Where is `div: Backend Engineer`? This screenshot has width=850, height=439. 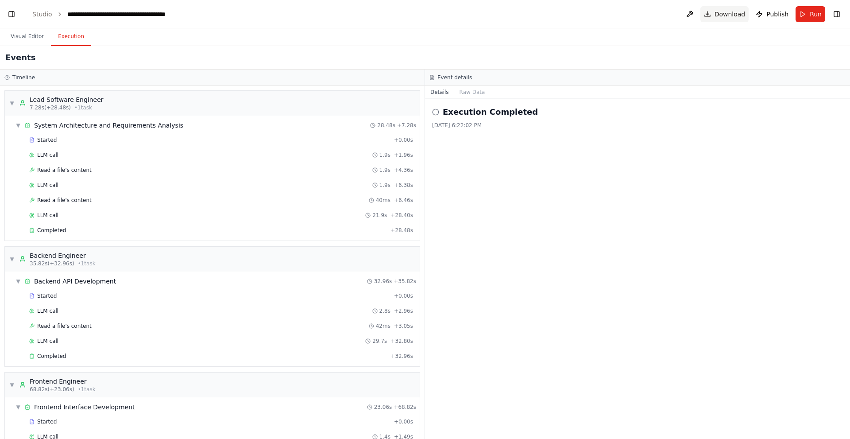
div: Backend Engineer is located at coordinates (62, 255).